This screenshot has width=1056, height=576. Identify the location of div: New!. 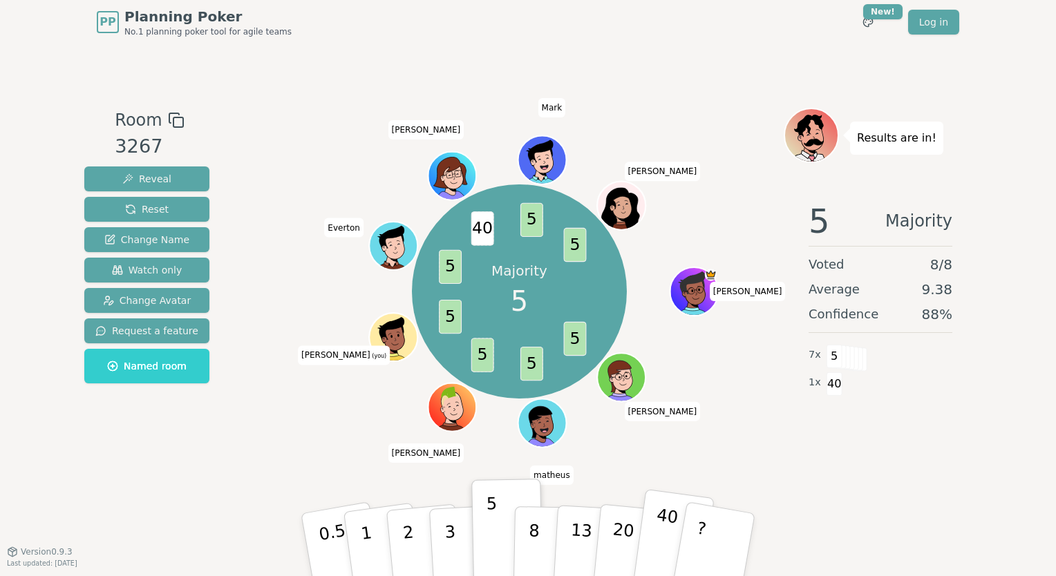
(883, 12).